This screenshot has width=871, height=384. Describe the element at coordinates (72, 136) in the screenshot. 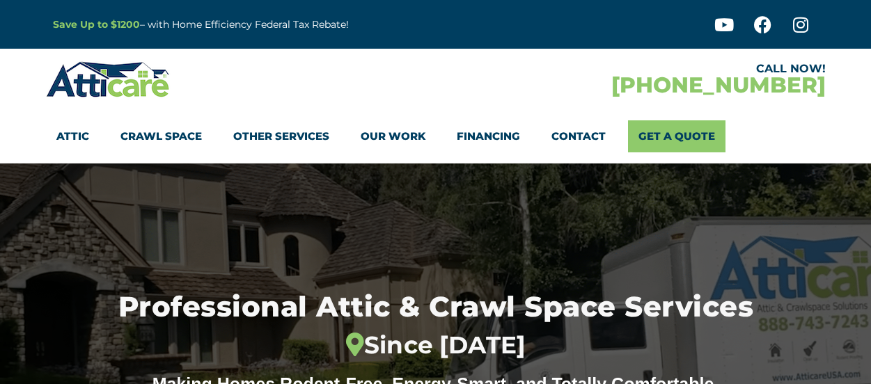

I see `a: Attic` at that location.